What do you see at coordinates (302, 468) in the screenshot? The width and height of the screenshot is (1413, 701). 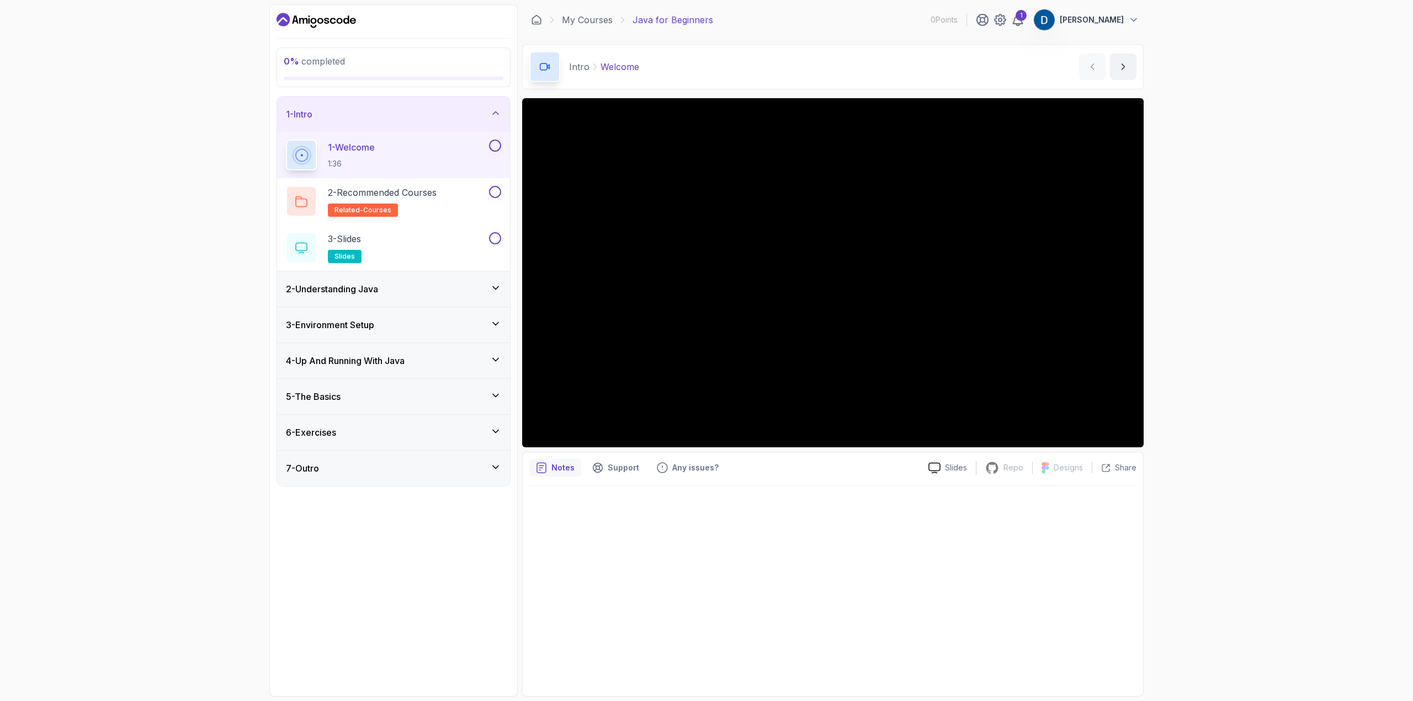 I see `h3: 7 - Outro` at bounding box center [302, 468].